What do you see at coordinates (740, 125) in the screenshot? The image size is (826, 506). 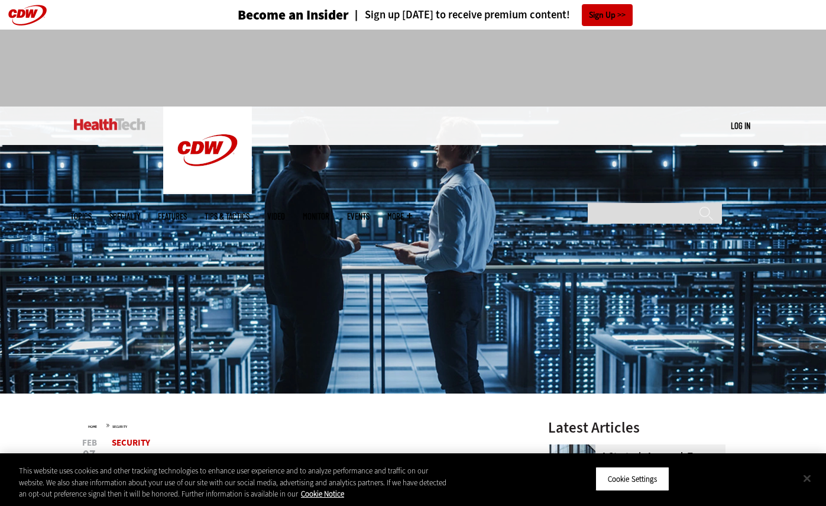 I see `a: Log in` at bounding box center [740, 125].